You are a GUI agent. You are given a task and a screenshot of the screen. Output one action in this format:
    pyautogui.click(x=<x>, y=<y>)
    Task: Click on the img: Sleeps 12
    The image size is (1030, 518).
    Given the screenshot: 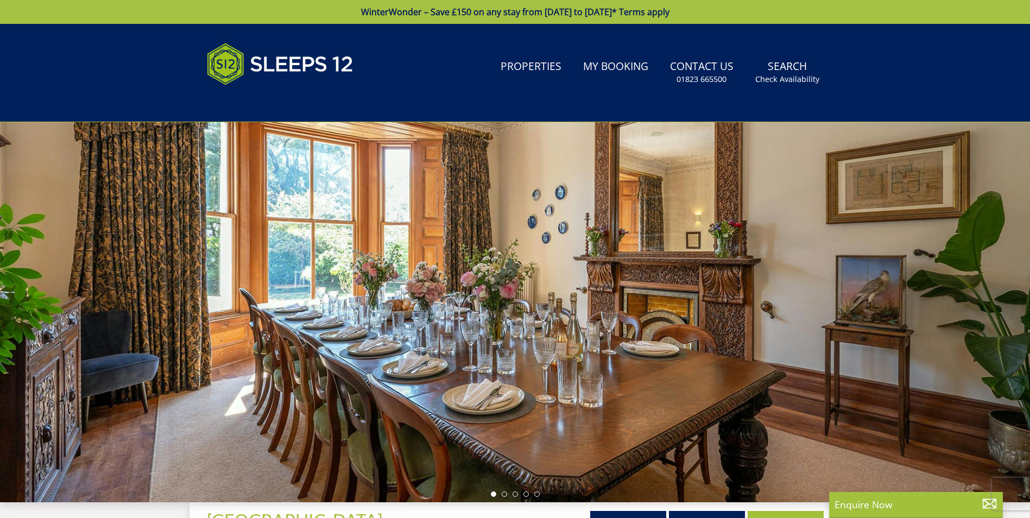 What is the action you would take?
    pyautogui.click(x=280, y=64)
    